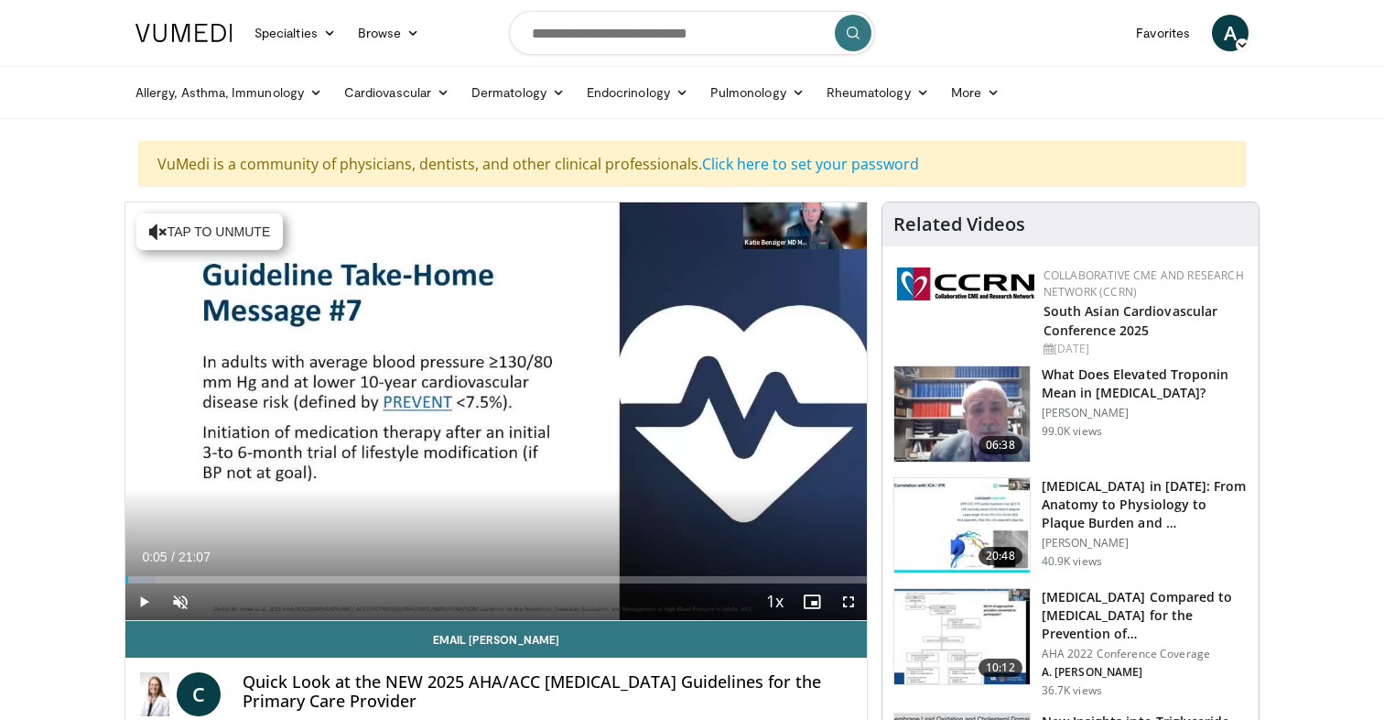 Image resolution: width=1384 pixels, height=720 pixels. Describe the element at coordinates (692, 164) in the screenshot. I see `div: VuMedi is a community of physicians, dentists, and other clinical professionals.` at that location.